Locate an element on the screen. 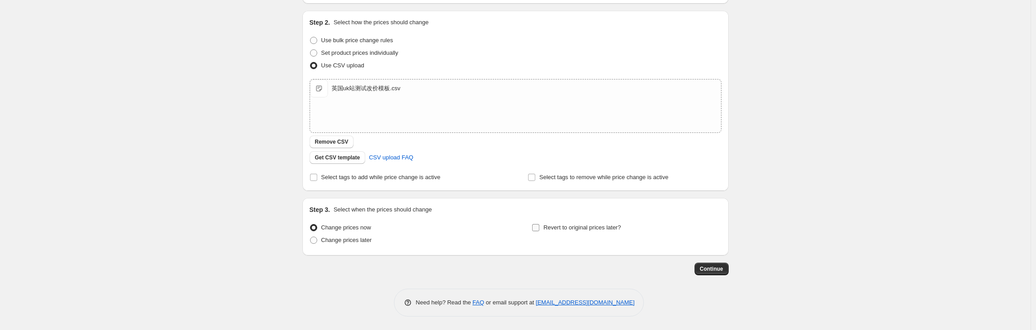 This screenshot has height=330, width=1036. p: Select how the prices should change is located at coordinates (381, 22).